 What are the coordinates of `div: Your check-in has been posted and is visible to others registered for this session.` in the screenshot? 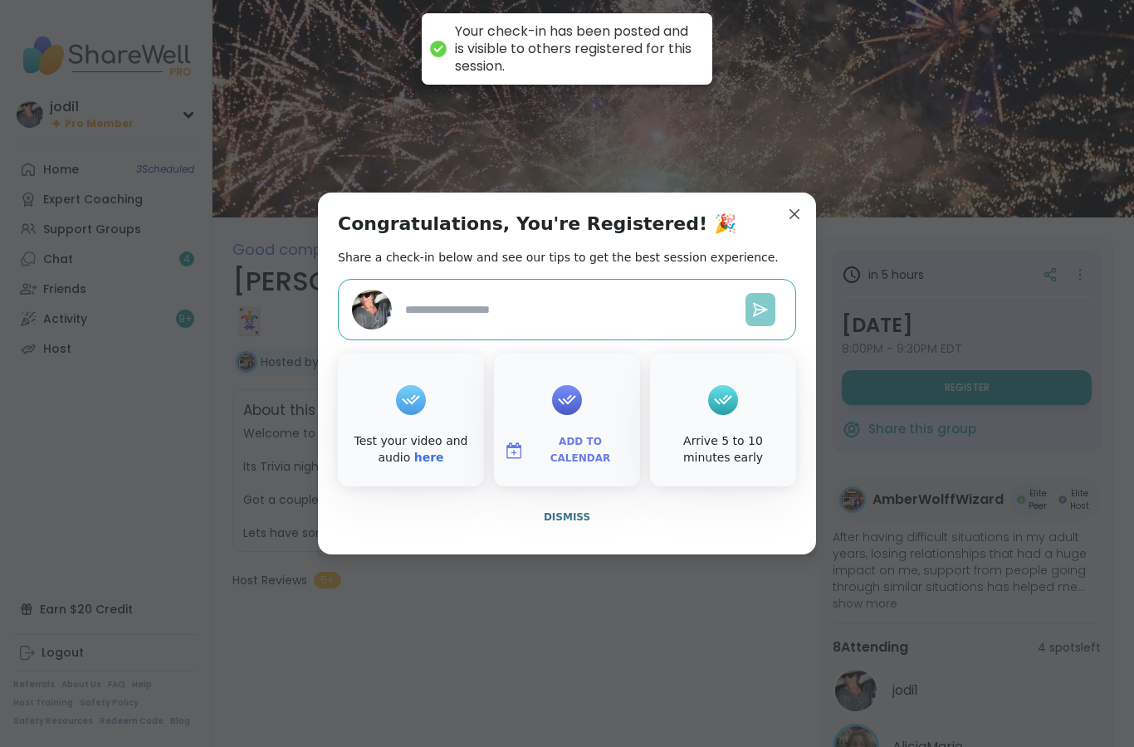 It's located at (575, 49).